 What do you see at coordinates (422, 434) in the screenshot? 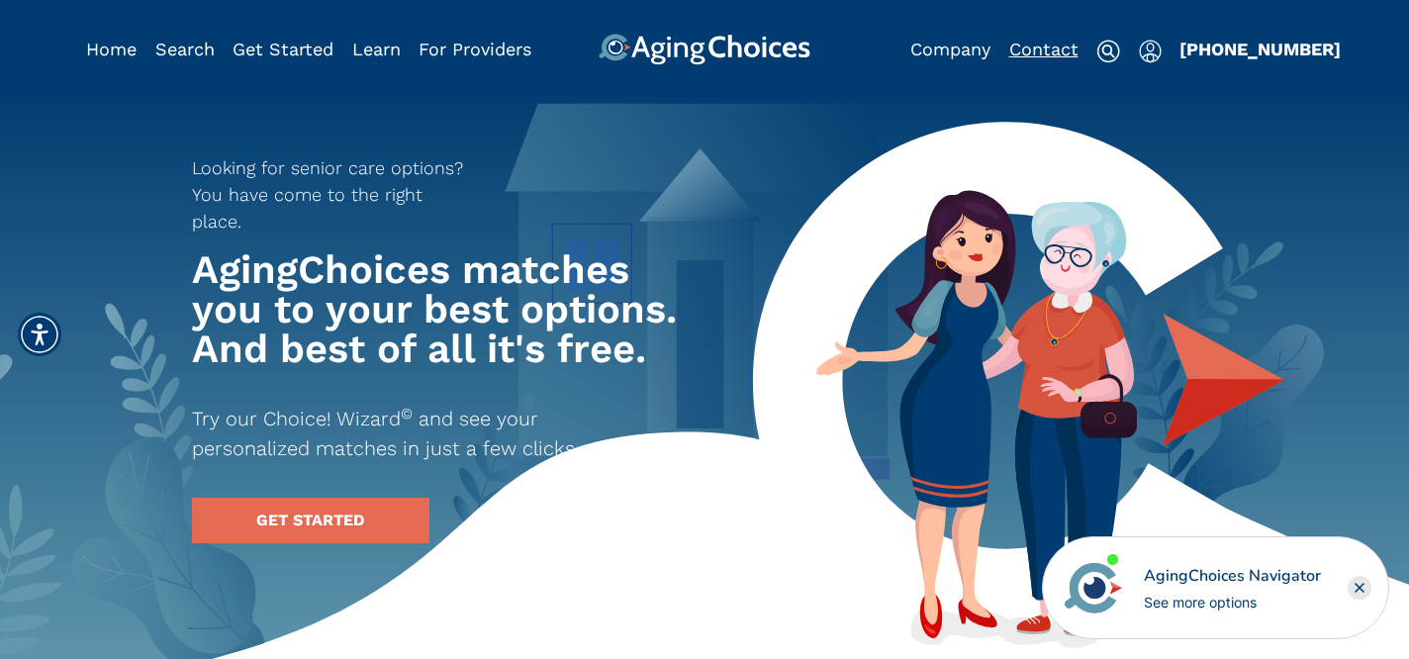
I see `p: Try our Choice! Wizard and see your personalized matches in just a few clicks.` at bounding box center [422, 434].